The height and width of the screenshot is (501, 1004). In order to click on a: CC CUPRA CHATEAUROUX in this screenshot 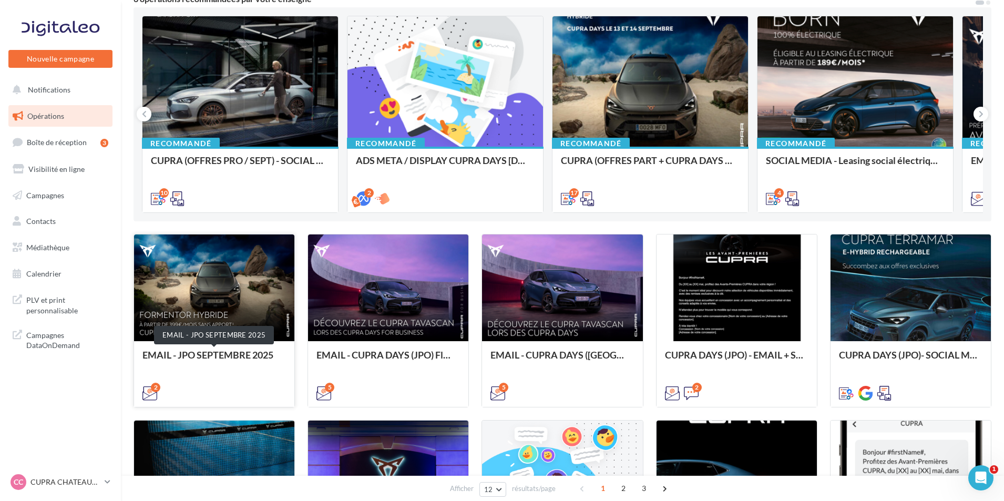, I will do `click(60, 482)`.